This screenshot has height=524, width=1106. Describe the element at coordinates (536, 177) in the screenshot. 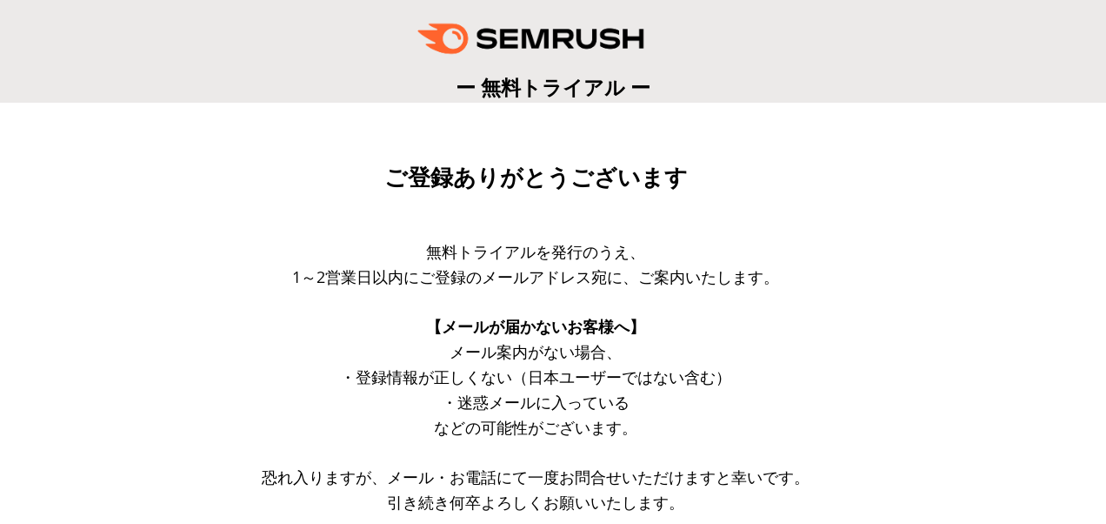

I see `span: ご登録ありがとうございます` at that location.